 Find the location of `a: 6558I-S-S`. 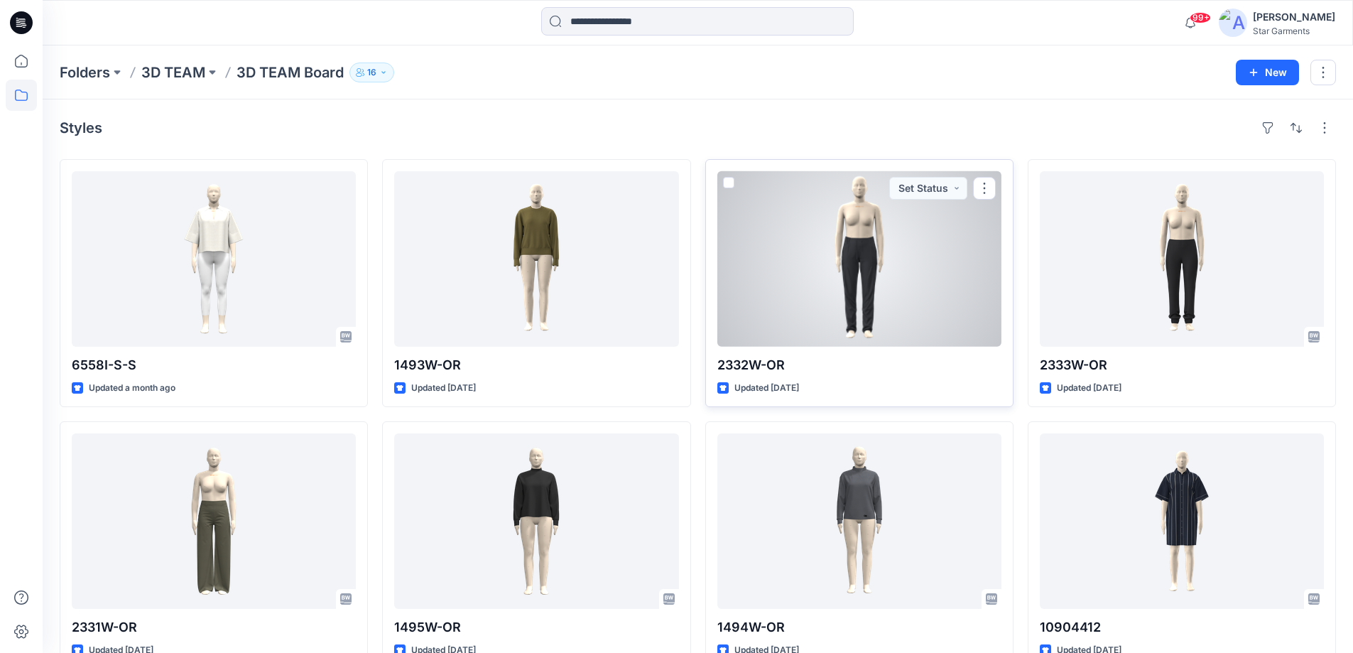

a: 6558I-S-S is located at coordinates (214, 258).